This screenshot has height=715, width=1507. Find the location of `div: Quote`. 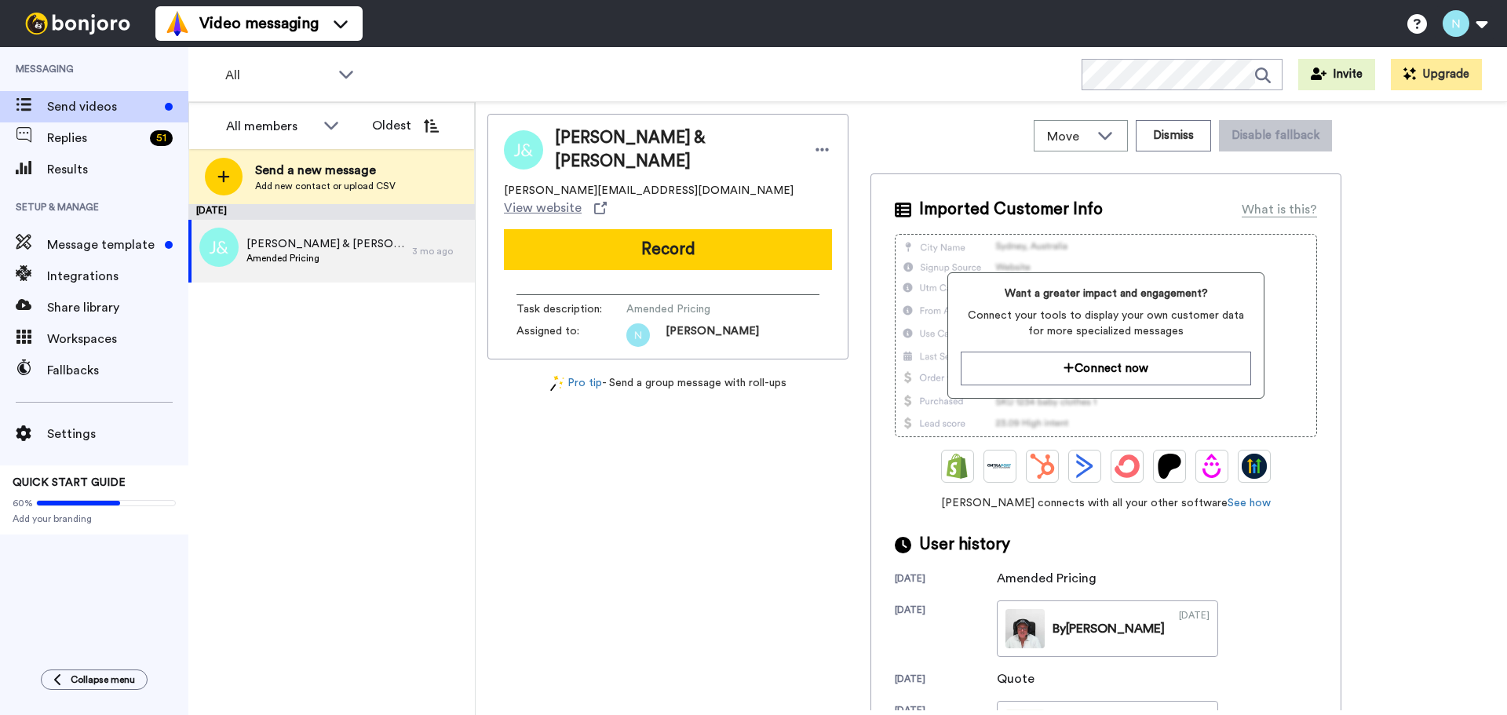

div: Quote is located at coordinates (1036, 679).